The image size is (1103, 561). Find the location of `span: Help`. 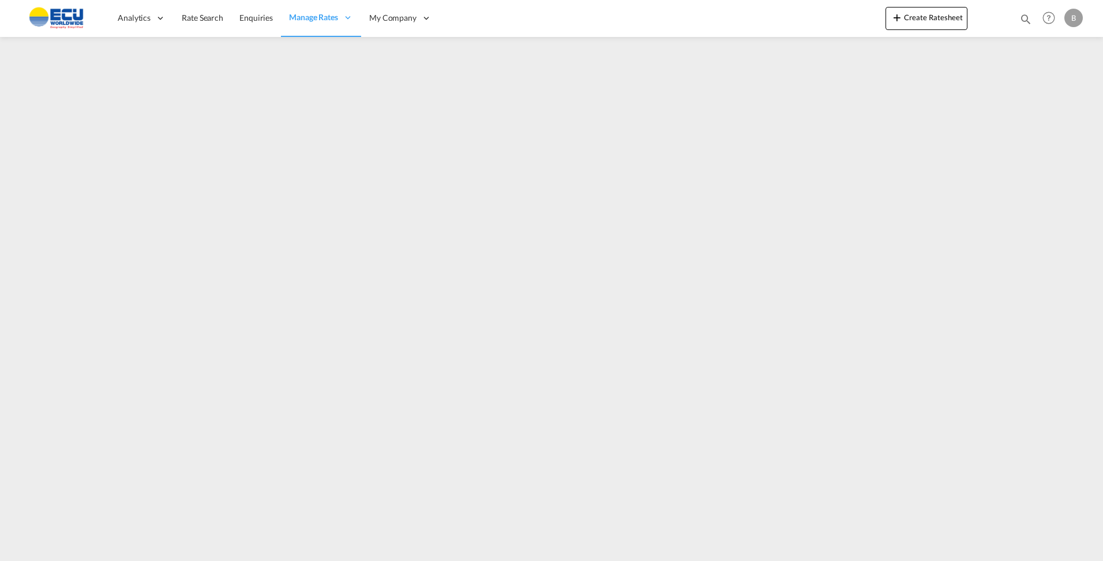

span: Help is located at coordinates (1048, 18).